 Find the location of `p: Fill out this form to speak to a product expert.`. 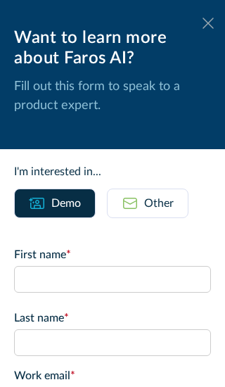

p: Fill out this form to speak to a product expert. is located at coordinates (113, 96).